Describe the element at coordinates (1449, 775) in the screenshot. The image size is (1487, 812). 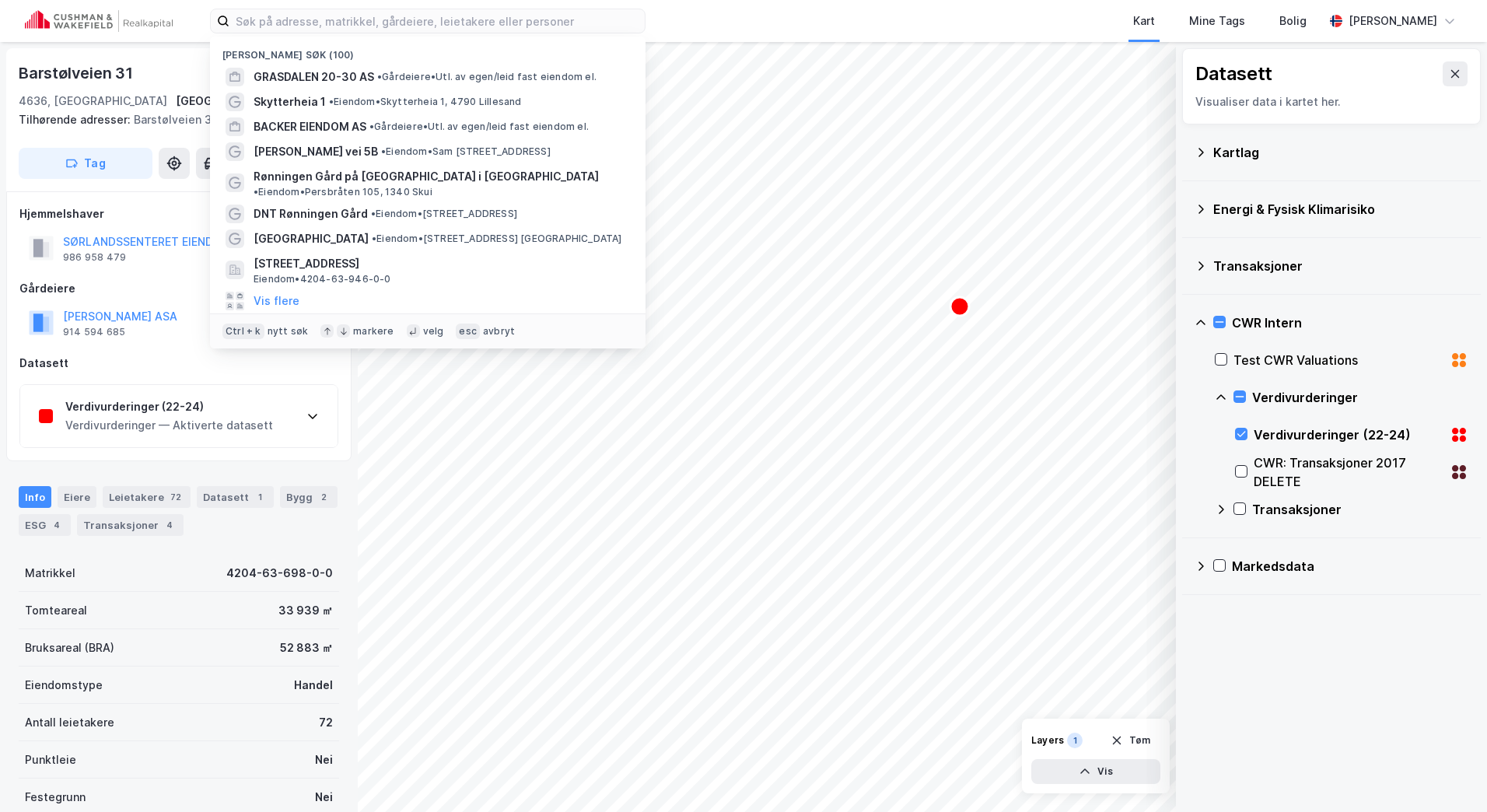
I see `div: Kontrollprogram for chat` at that location.